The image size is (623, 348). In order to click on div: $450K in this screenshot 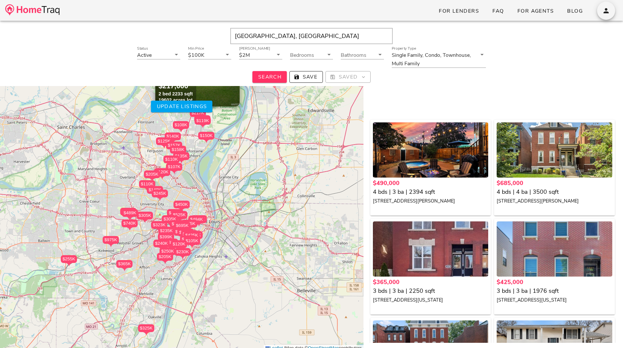, I will do `click(182, 206)`.